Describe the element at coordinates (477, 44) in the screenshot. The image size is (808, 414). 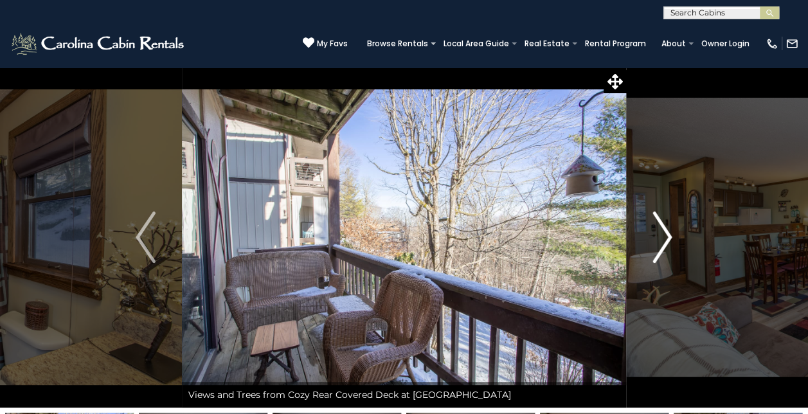
I see `a: Local Area Guide` at that location.